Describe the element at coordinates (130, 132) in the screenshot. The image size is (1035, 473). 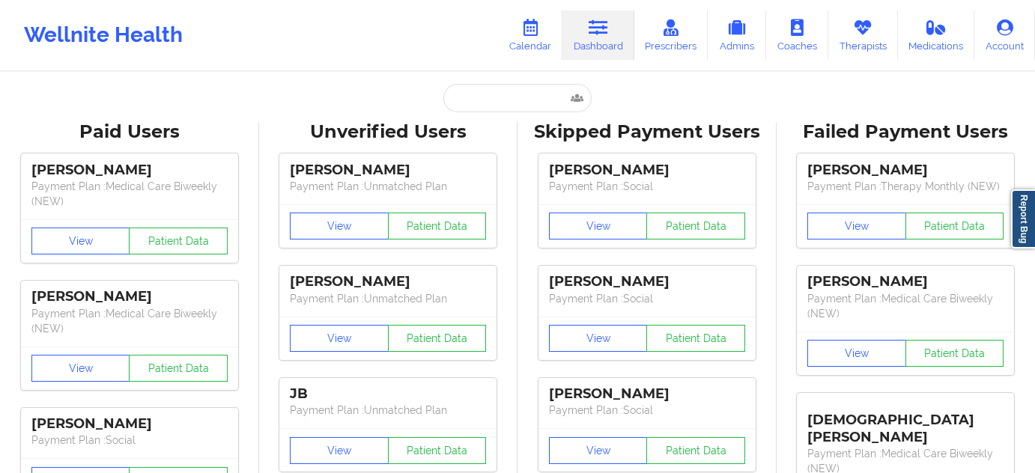
I see `div: Paid Users` at that location.